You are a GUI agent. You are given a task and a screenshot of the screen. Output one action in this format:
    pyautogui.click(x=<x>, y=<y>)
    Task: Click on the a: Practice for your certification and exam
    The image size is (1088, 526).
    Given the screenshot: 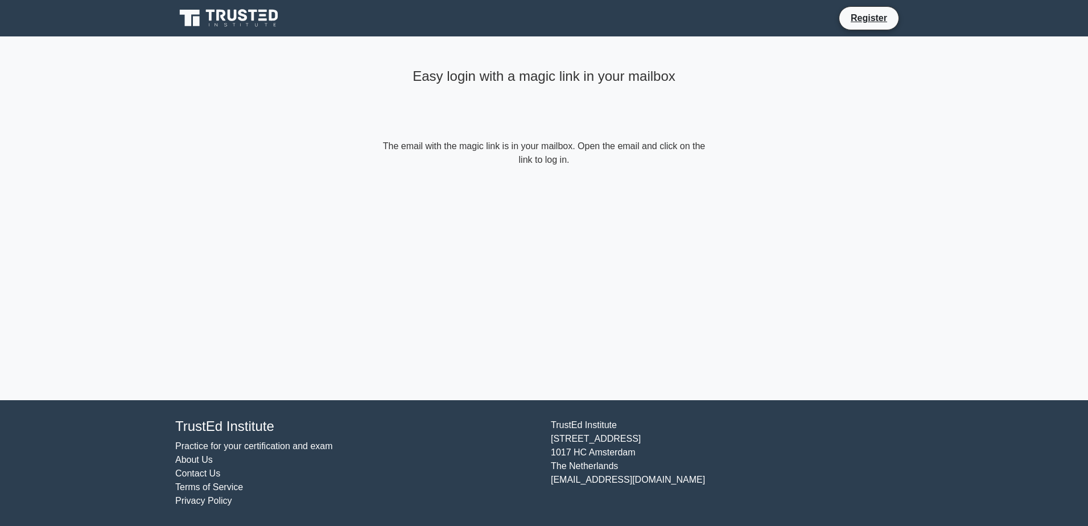 What is the action you would take?
    pyautogui.click(x=254, y=445)
    